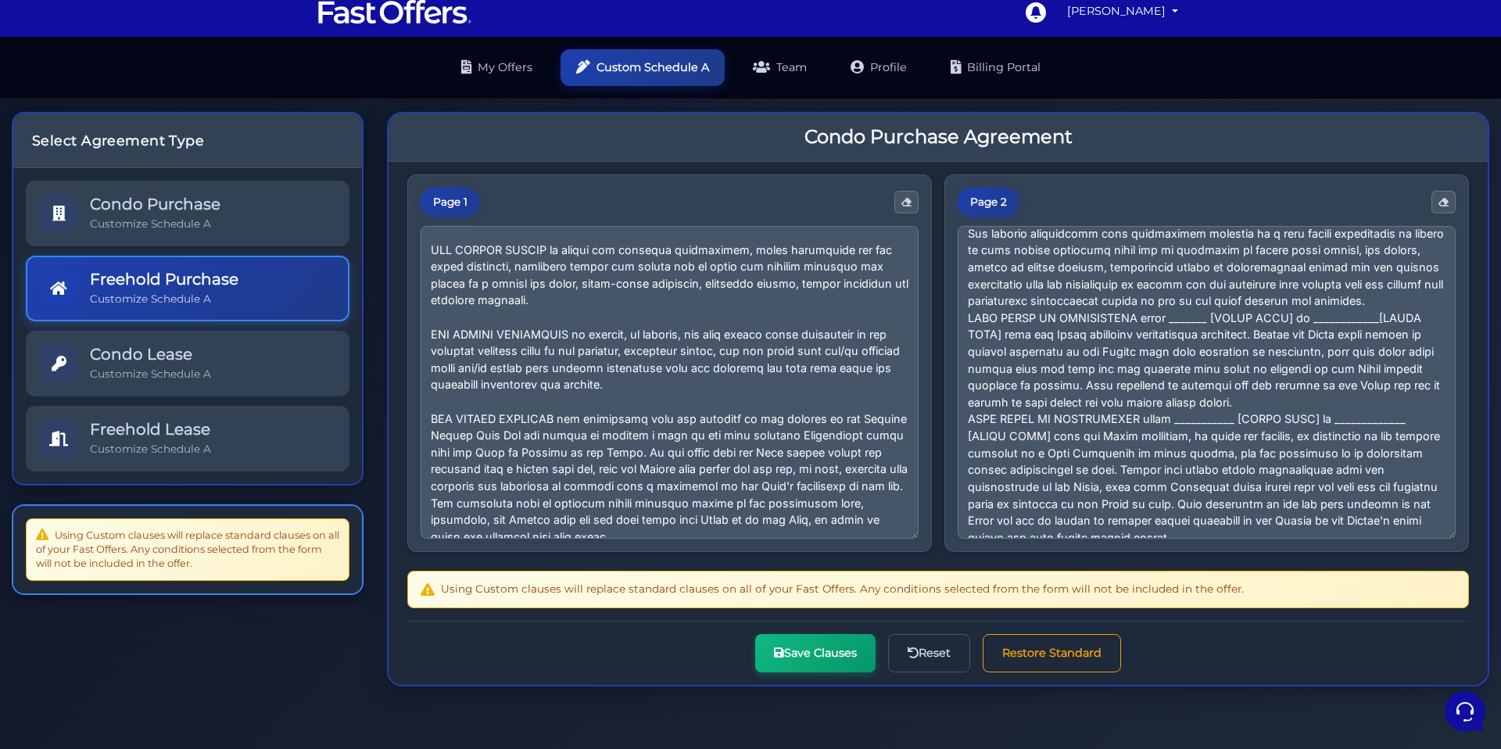 The width and height of the screenshot is (1501, 749). What do you see at coordinates (988, 203) in the screenshot?
I see `div: Page 2` at bounding box center [988, 203].